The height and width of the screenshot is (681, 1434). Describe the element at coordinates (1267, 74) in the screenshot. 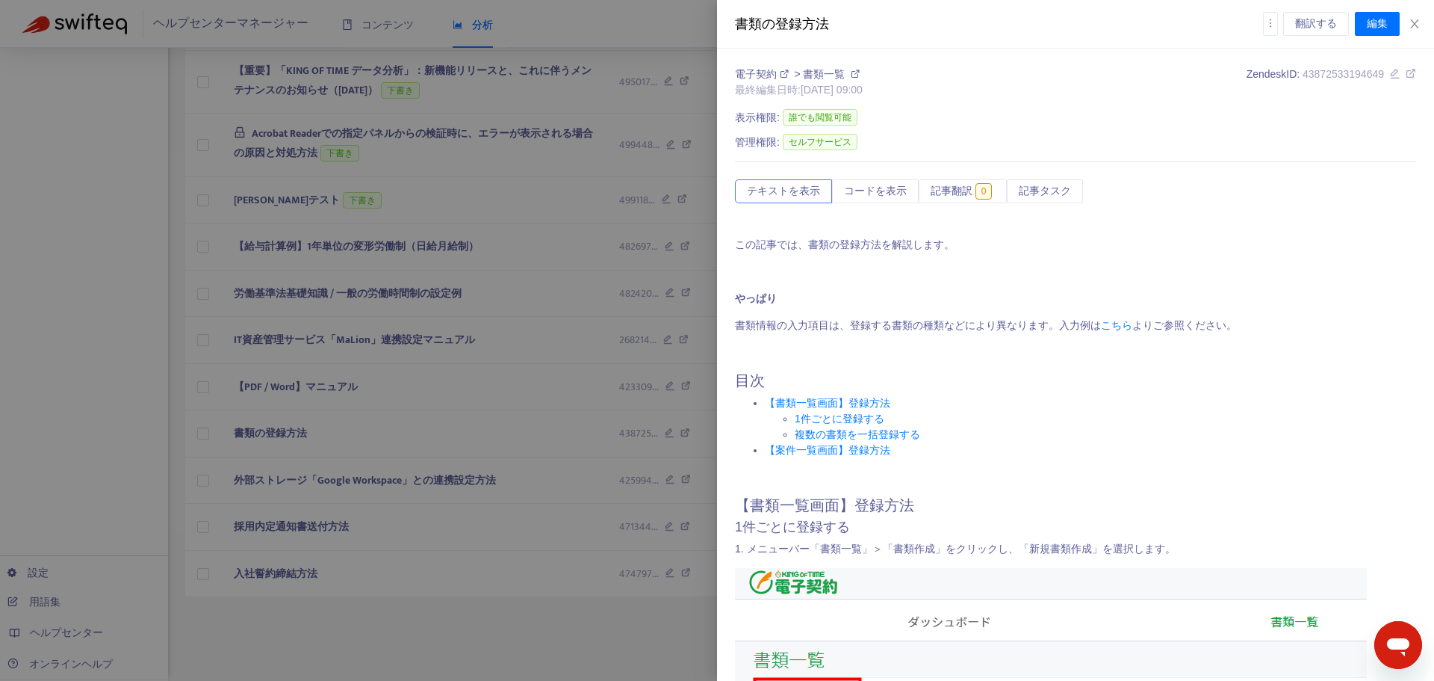

I see `font: Zendesk` at that location.